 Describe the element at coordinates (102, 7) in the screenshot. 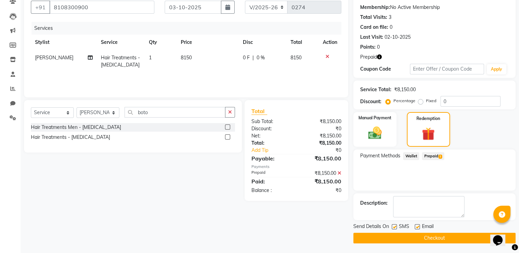

I see `input: Search by Name/Mobile/Email/Code` at that location.